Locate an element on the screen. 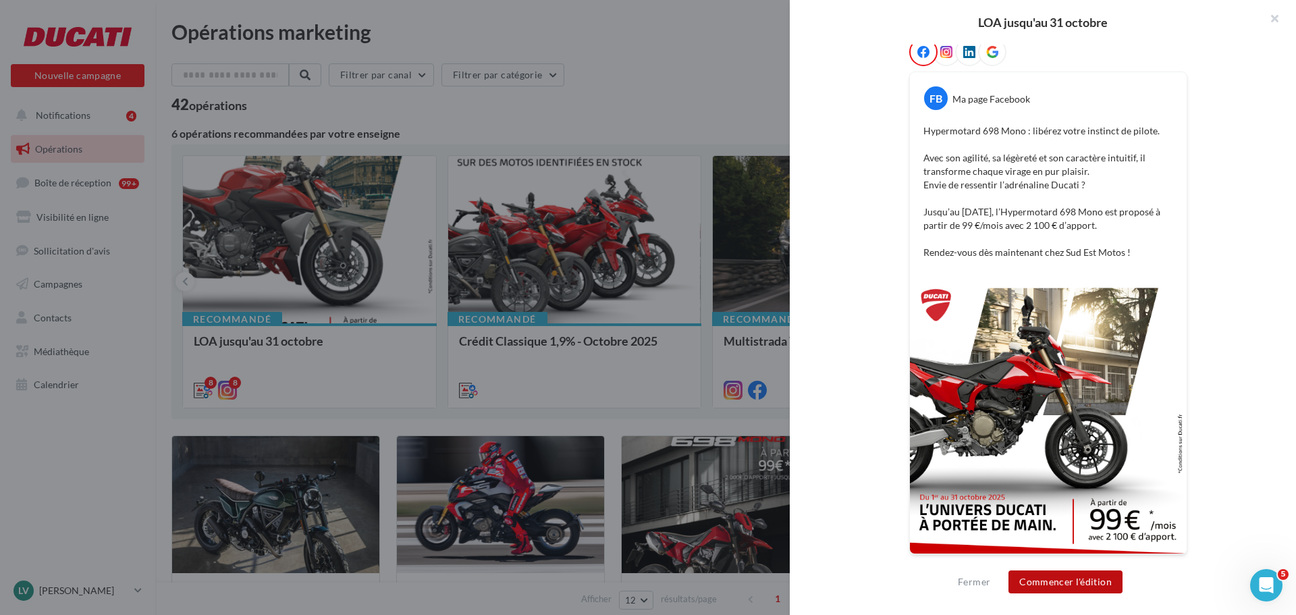 This screenshot has width=1296, height=615. div: Ma page Facebook is located at coordinates (991, 99).